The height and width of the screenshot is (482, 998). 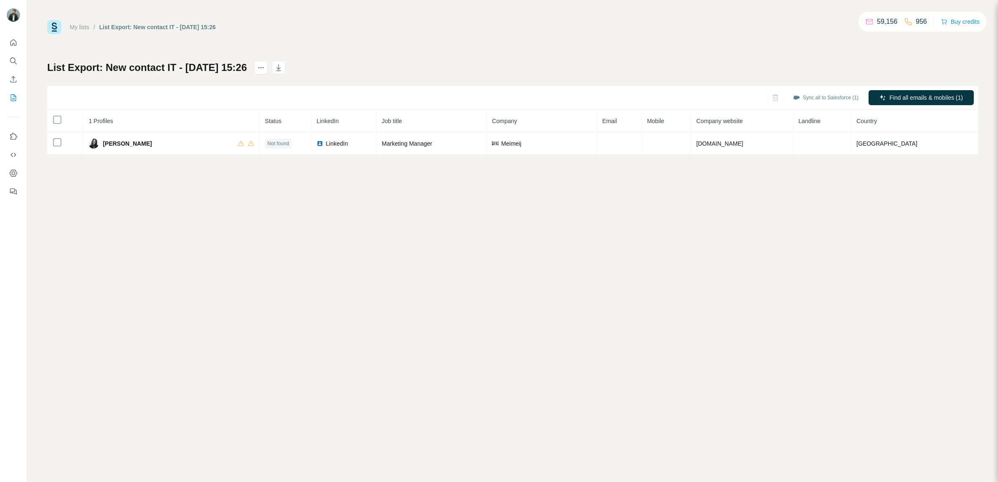 What do you see at coordinates (921, 98) in the screenshot?
I see `button: Find all emails & mobiles (1)` at bounding box center [921, 98].